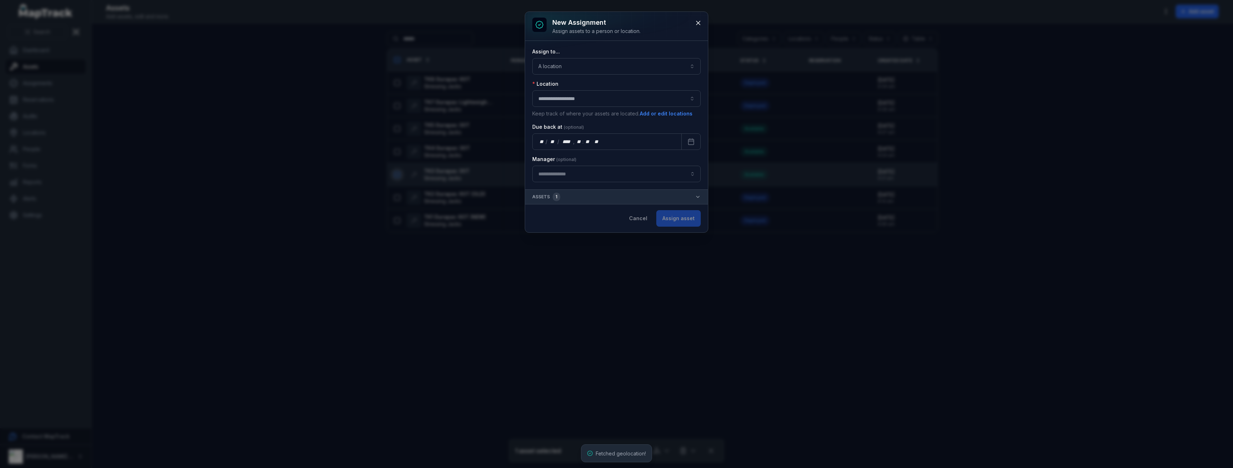 This screenshot has height=468, width=1233. What do you see at coordinates (553, 142) in the screenshot?
I see `div: month,` at bounding box center [553, 142].